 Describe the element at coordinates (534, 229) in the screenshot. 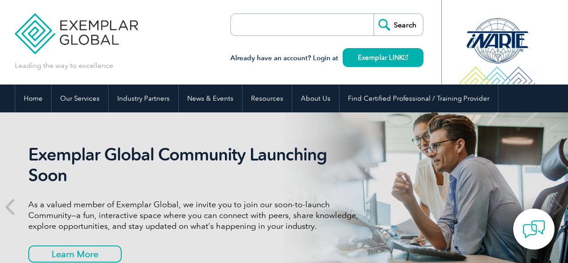

I see `img: contact-chat.png` at that location.